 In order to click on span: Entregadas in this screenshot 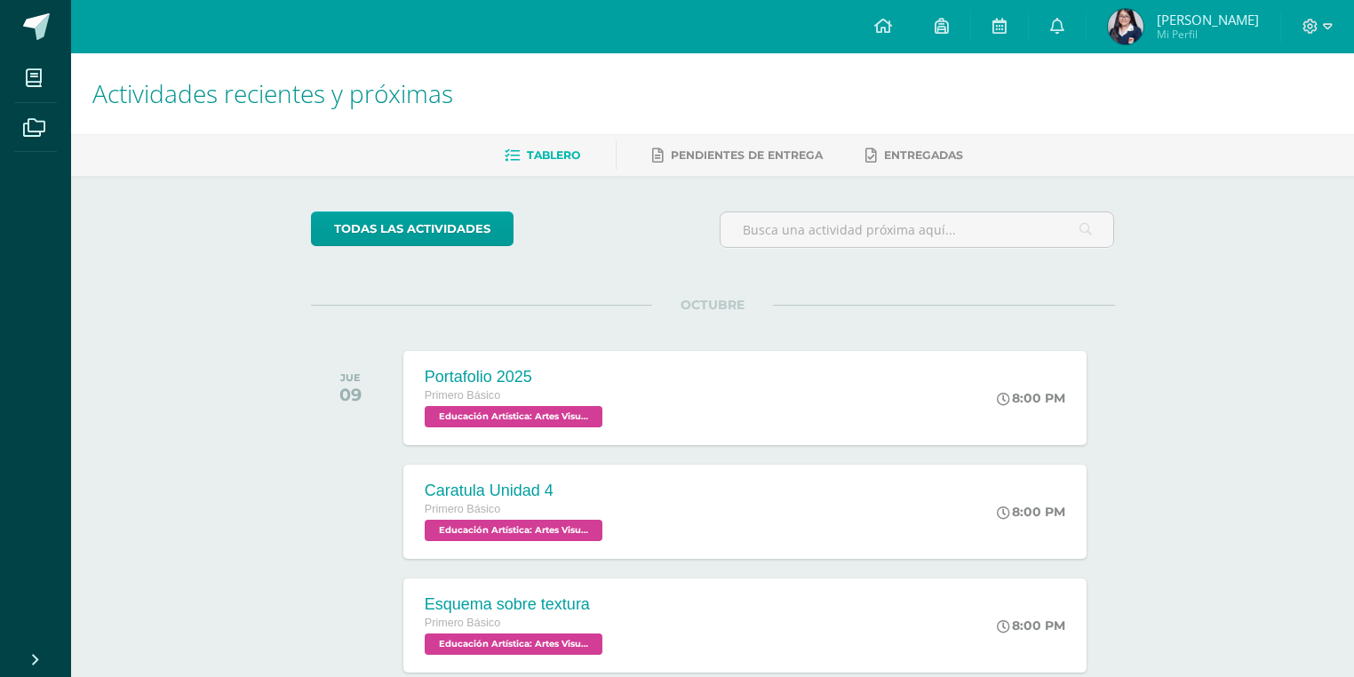, I will do `click(923, 155)`.